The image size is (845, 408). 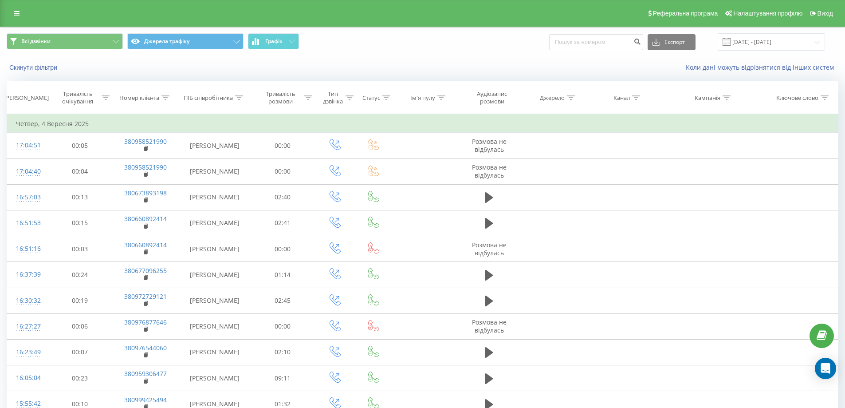 I want to click on td: 02:41, so click(x=283, y=223).